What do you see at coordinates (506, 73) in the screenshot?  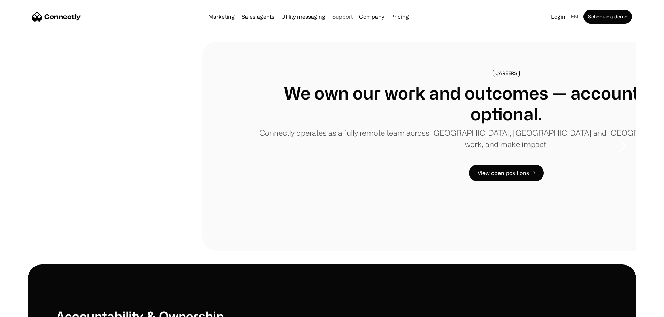 I see `div: CAREERS` at bounding box center [506, 73].